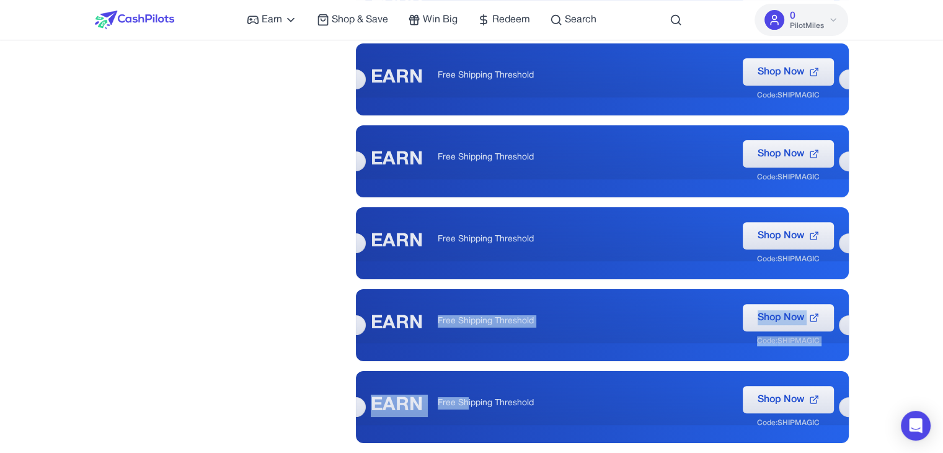  What do you see at coordinates (360, 20) in the screenshot?
I see `span: Shop & Save` at bounding box center [360, 20].